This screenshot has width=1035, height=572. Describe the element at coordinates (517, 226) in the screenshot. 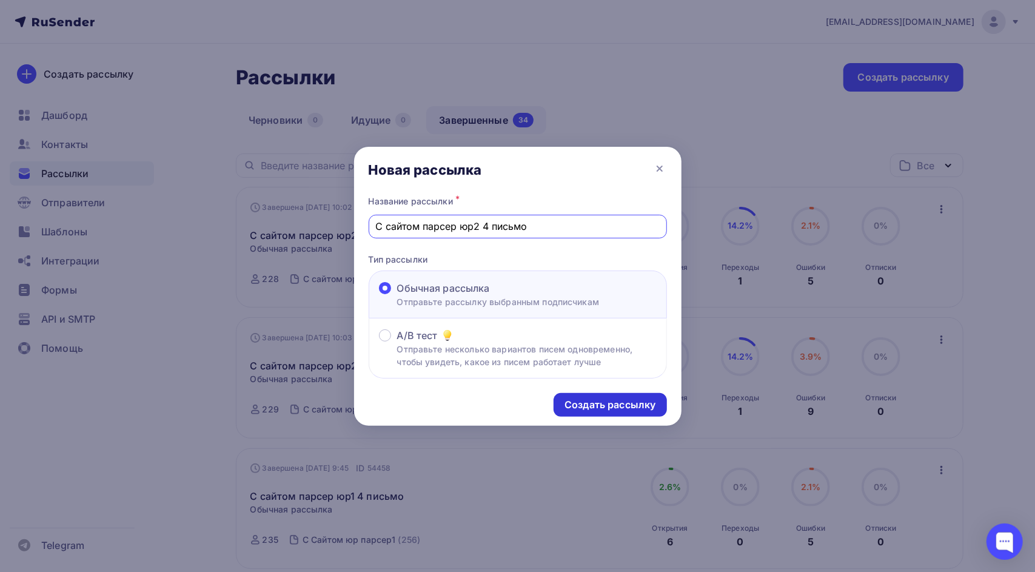

I see `input: Придумайте название рассылки` at that location.